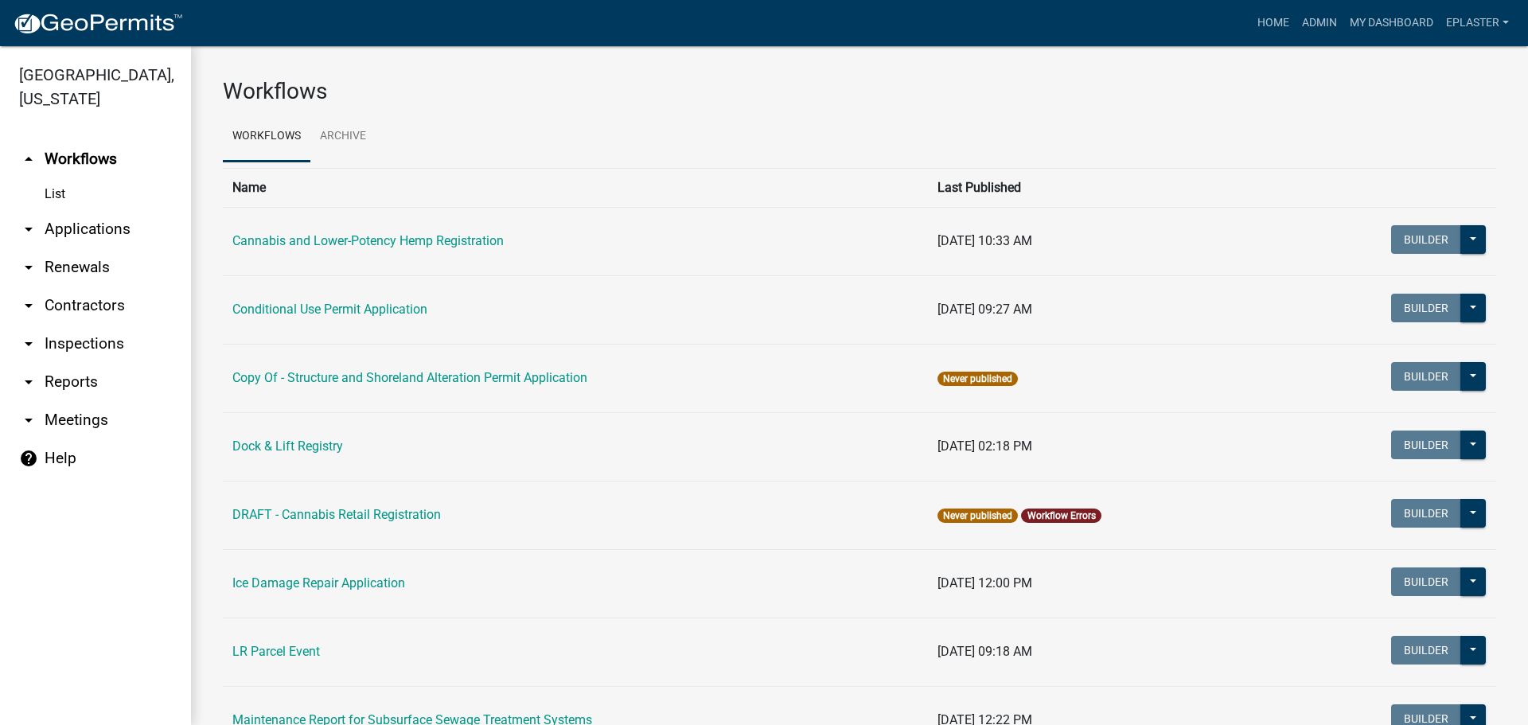  What do you see at coordinates (329, 309) in the screenshot?
I see `a: Conditional Use Permit Application` at bounding box center [329, 309].